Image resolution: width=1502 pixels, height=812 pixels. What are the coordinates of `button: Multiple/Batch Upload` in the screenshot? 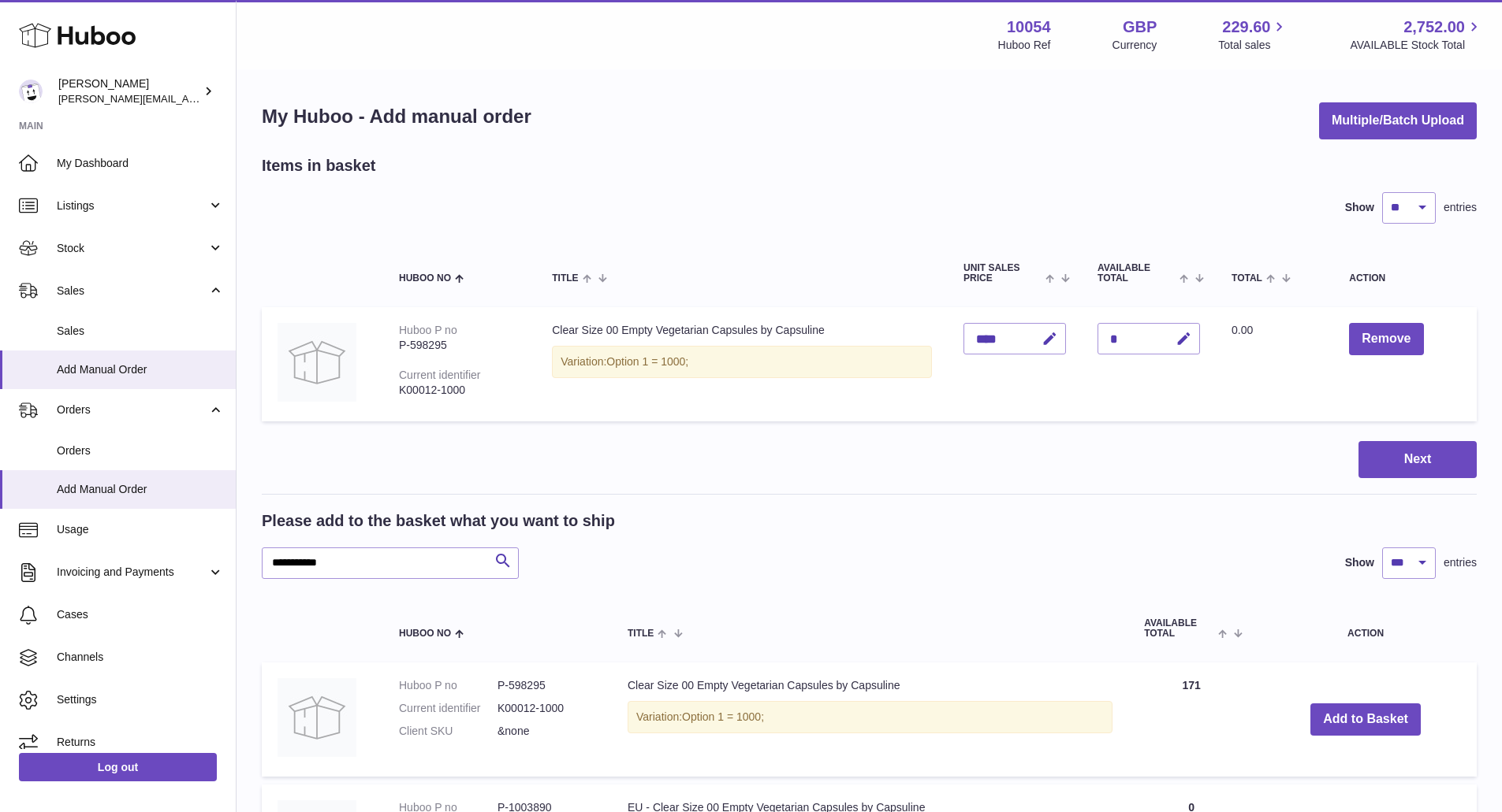 It's located at (1398, 121).